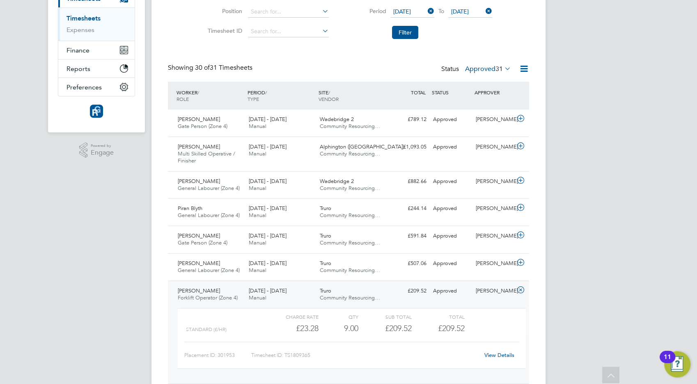 The height and width of the screenshot is (384, 697). Describe the element at coordinates (96, 87) in the screenshot. I see `button: Preferences` at that location.